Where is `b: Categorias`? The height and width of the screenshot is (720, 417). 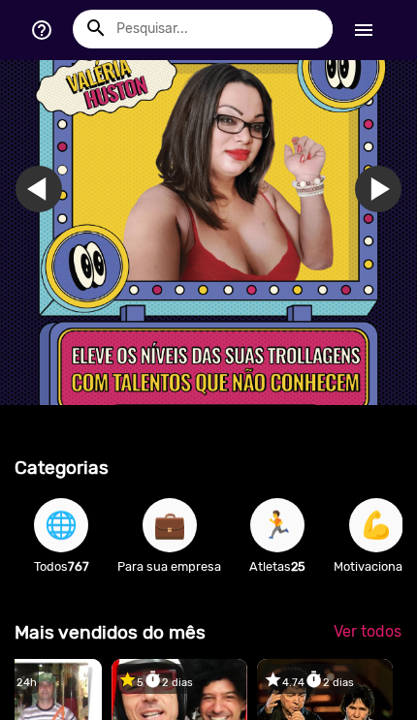 b: Categorias is located at coordinates (61, 467).